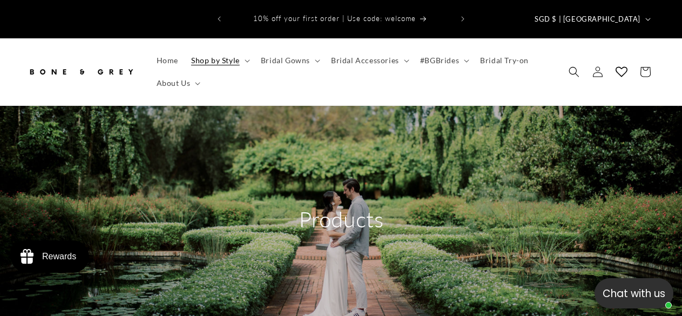  I want to click on button: Next announcement, so click(463, 19).